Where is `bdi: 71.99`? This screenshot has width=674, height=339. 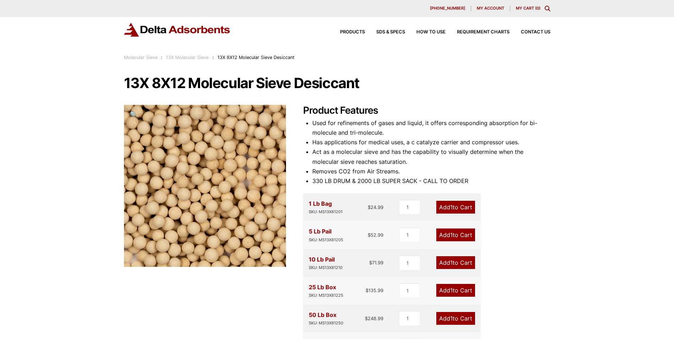 bdi: 71.99 is located at coordinates (376, 262).